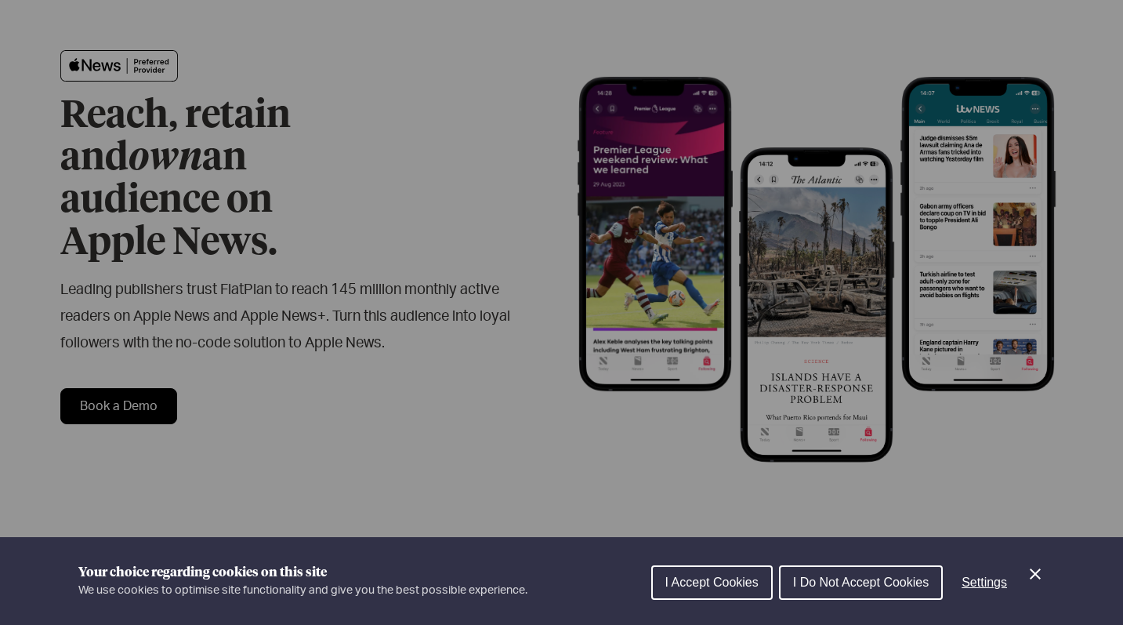 Image resolution: width=1123 pixels, height=625 pixels. I want to click on h1: Your choice regarding cookies on this site, so click(303, 572).